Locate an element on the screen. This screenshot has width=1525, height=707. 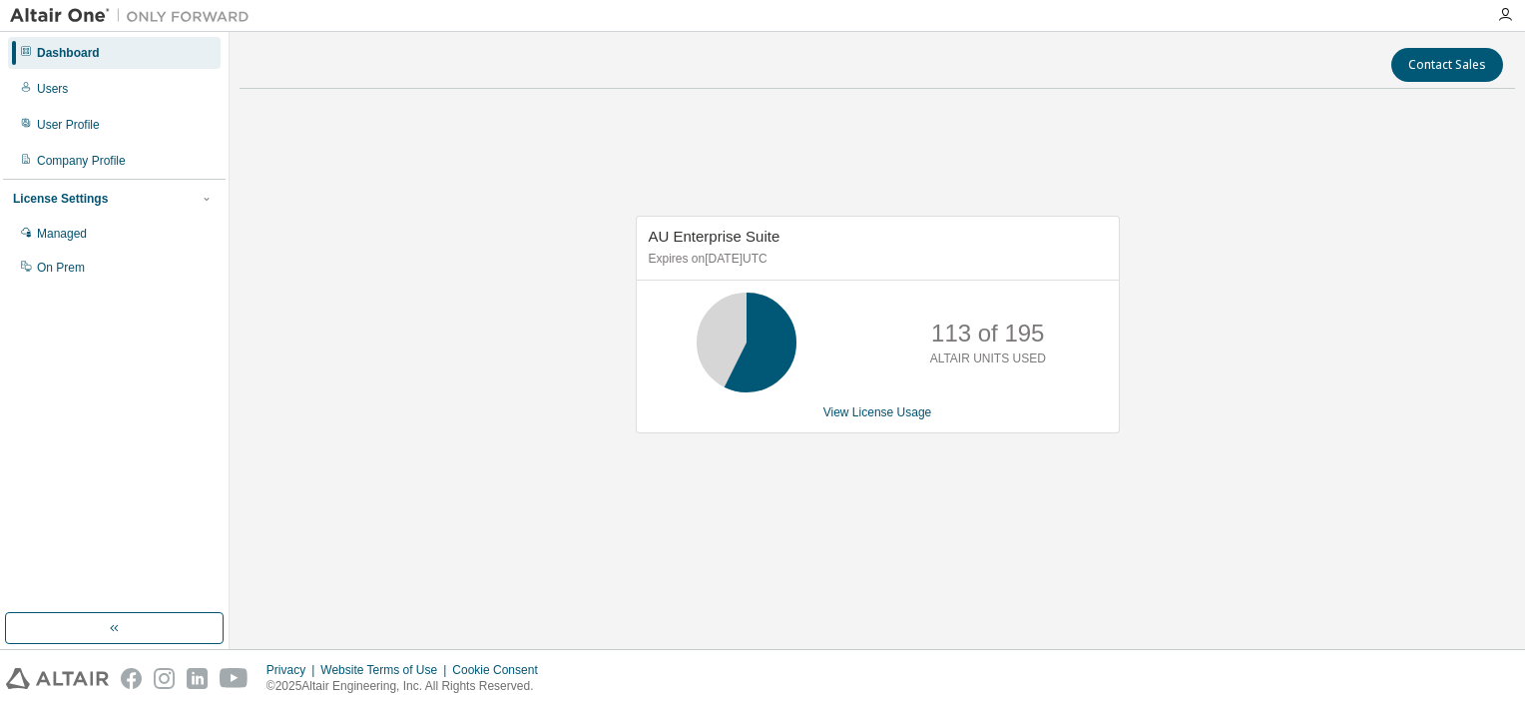
a: View License Usage is located at coordinates (877, 412).